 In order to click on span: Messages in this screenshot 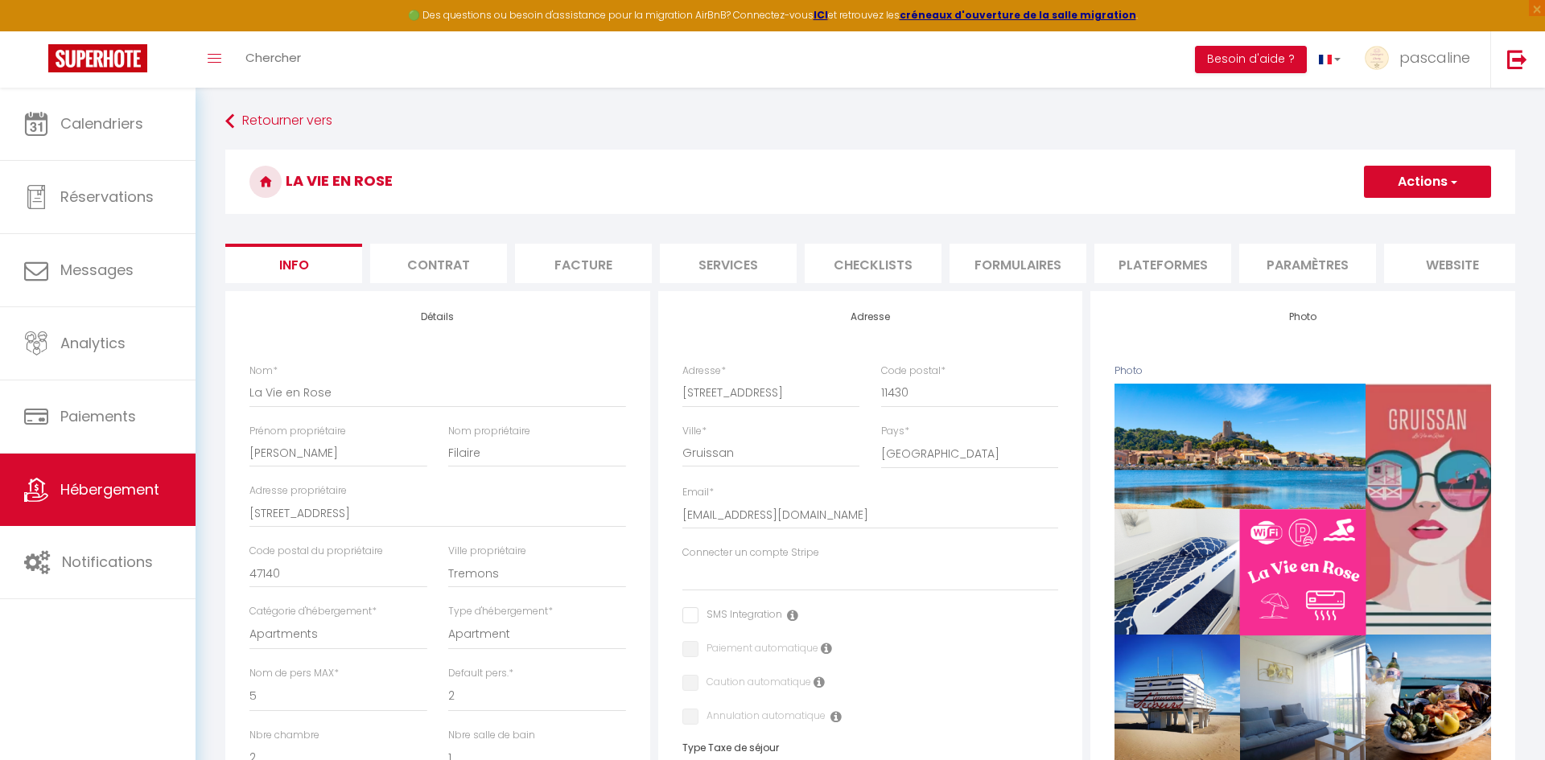, I will do `click(97, 270)`.